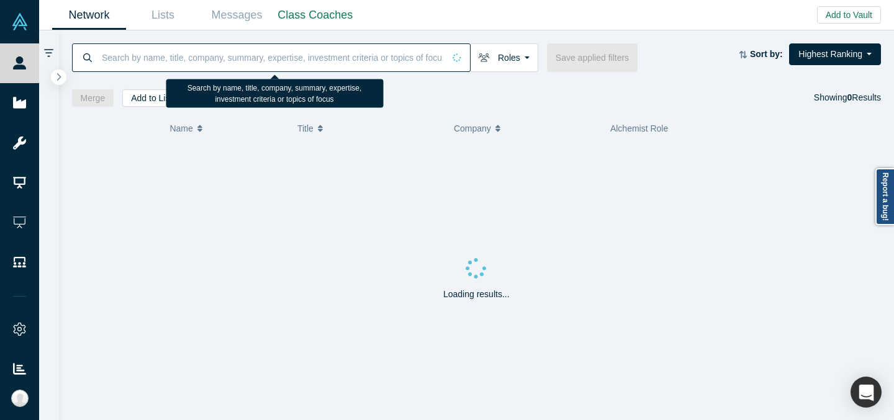 This screenshot has height=420, width=894. What do you see at coordinates (885, 197) in the screenshot?
I see `a: Report a bug!` at bounding box center [885, 197].